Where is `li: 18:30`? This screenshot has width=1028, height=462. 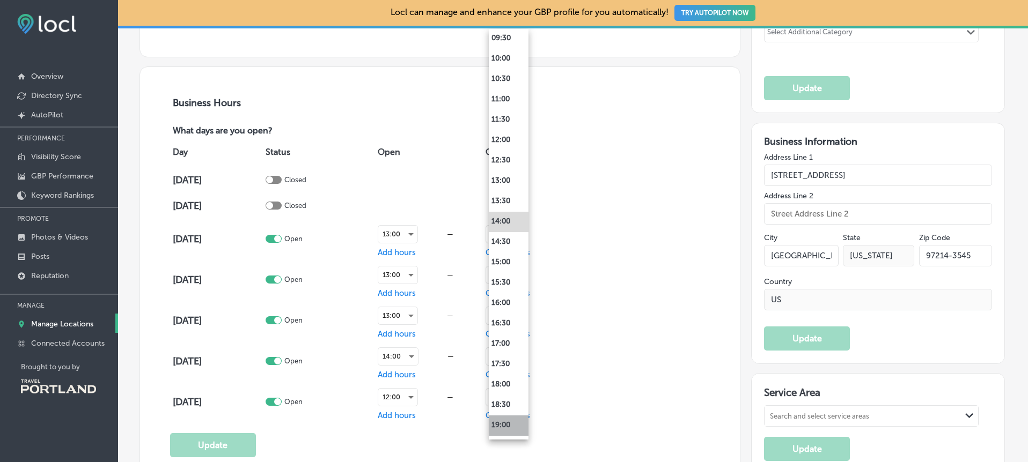
li: 18:30 is located at coordinates (509, 406).